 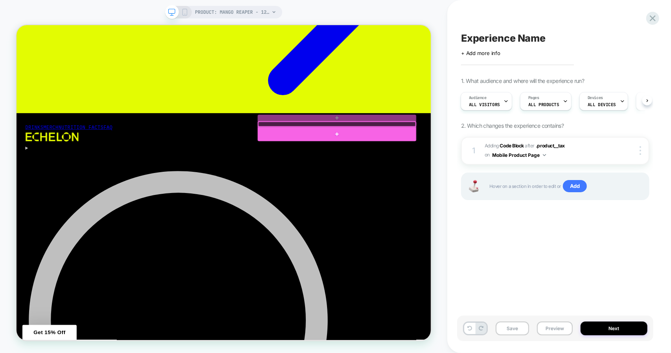 What do you see at coordinates (575, 186) in the screenshot?
I see `span: Add` at bounding box center [575, 186].